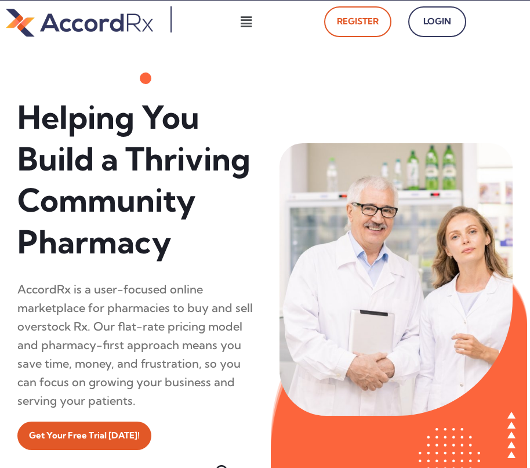 This screenshot has width=530, height=468. What do you see at coordinates (437, 21) in the screenshot?
I see `span: Login` at bounding box center [437, 21].